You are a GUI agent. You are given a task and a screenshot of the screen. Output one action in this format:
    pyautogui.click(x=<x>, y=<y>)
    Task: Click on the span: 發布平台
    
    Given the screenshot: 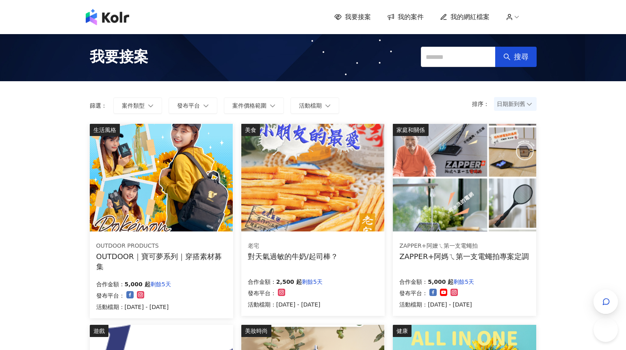 What is the action you would take?
    pyautogui.click(x=188, y=106)
    